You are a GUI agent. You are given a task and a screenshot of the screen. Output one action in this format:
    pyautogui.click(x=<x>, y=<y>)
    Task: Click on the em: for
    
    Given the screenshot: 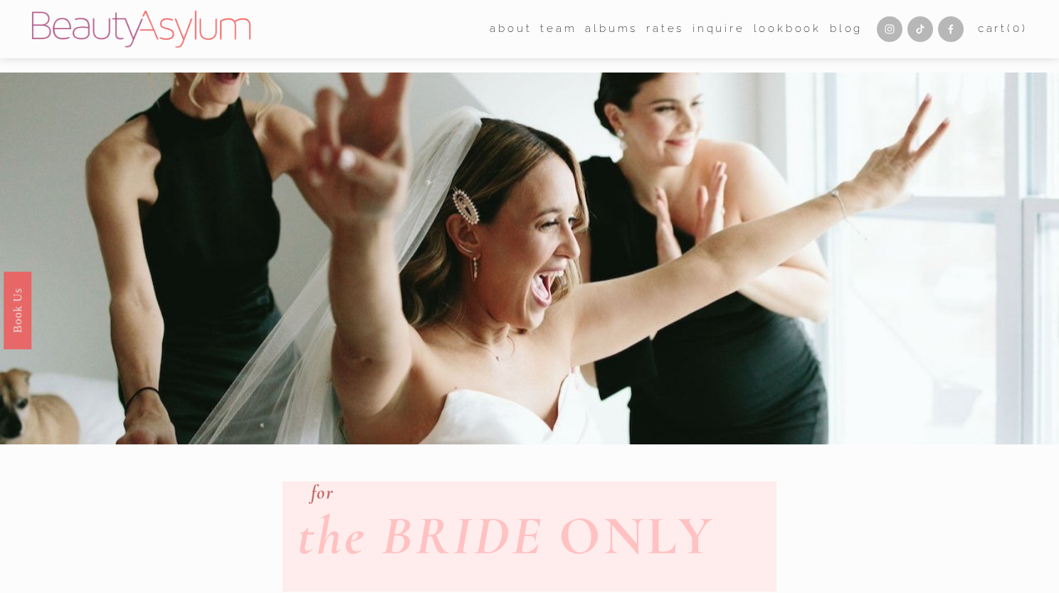 What is the action you would take?
    pyautogui.click(x=322, y=492)
    